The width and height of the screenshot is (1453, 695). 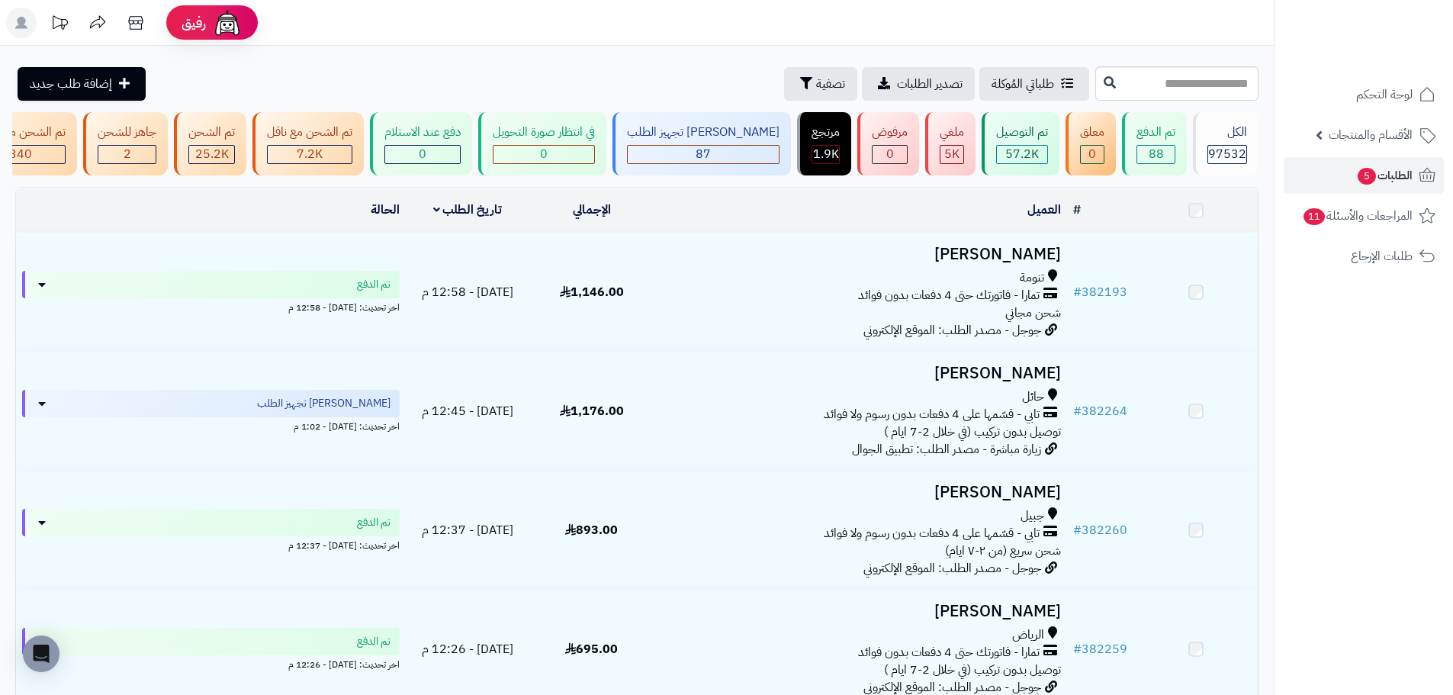 I want to click on div: في انتظار صورة التحويل, so click(x=544, y=132).